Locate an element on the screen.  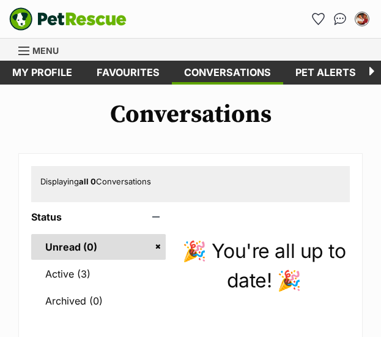
a: PetRescue is located at coordinates (68, 19).